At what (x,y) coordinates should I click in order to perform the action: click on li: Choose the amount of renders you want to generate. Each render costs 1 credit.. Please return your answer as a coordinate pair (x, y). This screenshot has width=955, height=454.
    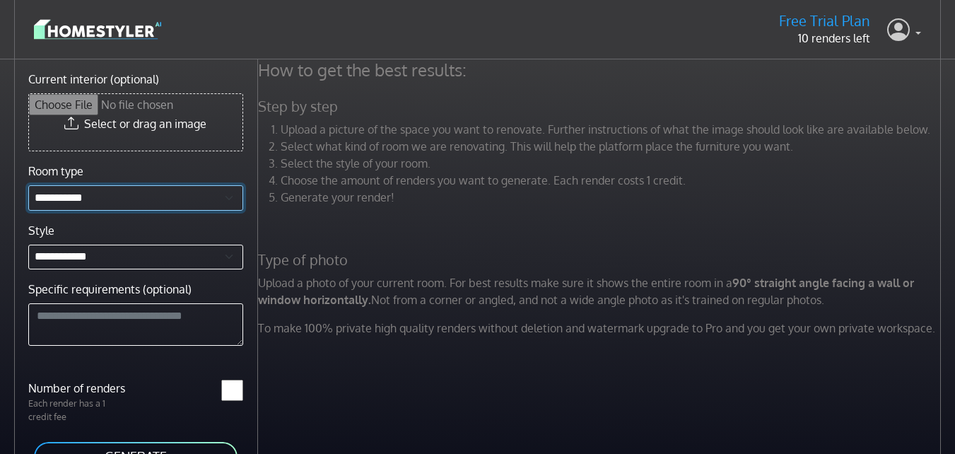
    Looking at the image, I should click on (612, 180).